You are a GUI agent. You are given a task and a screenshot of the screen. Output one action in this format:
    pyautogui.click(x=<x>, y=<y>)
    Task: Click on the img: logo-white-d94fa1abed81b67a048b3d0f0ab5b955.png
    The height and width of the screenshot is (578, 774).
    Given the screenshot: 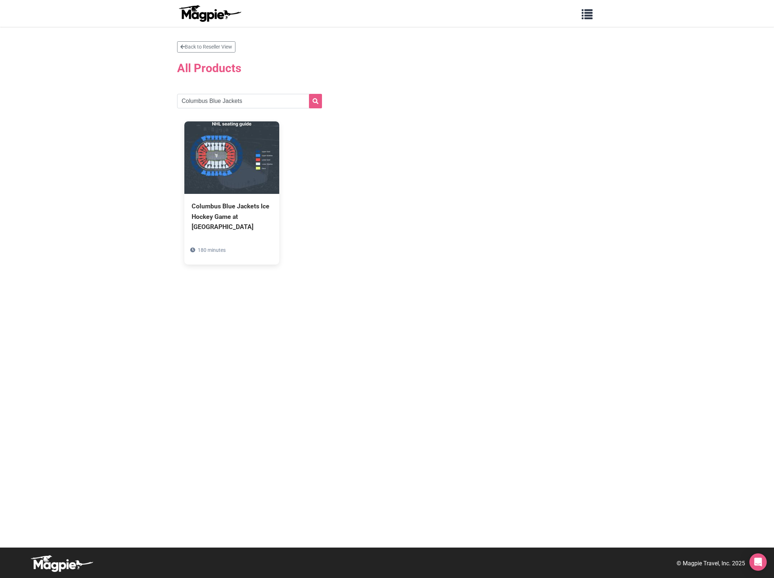 What is the action you would take?
    pyautogui.click(x=62, y=563)
    